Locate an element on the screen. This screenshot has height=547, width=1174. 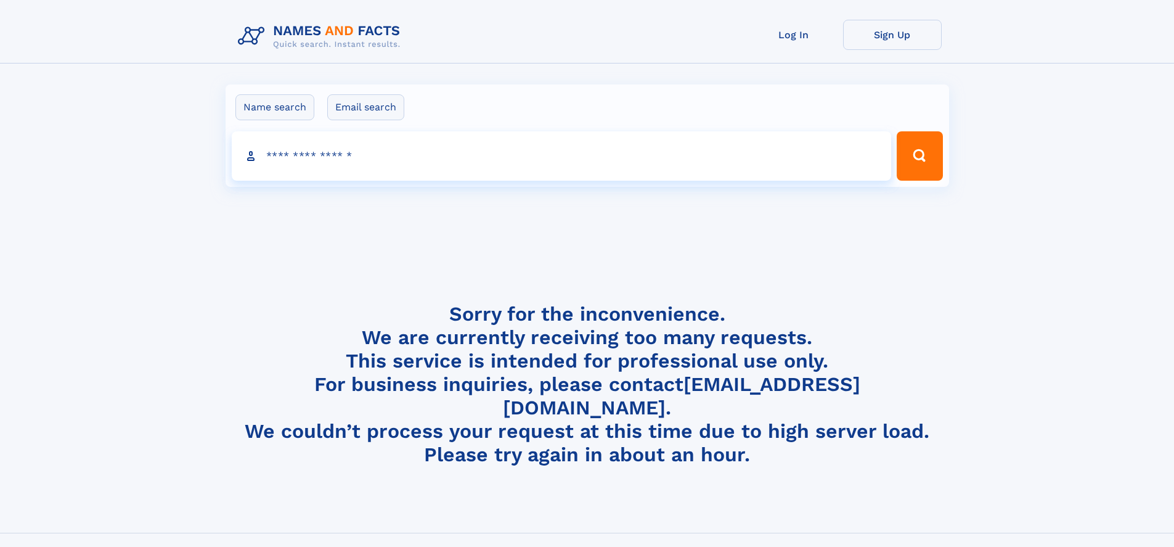
input: search input is located at coordinates (561, 156).